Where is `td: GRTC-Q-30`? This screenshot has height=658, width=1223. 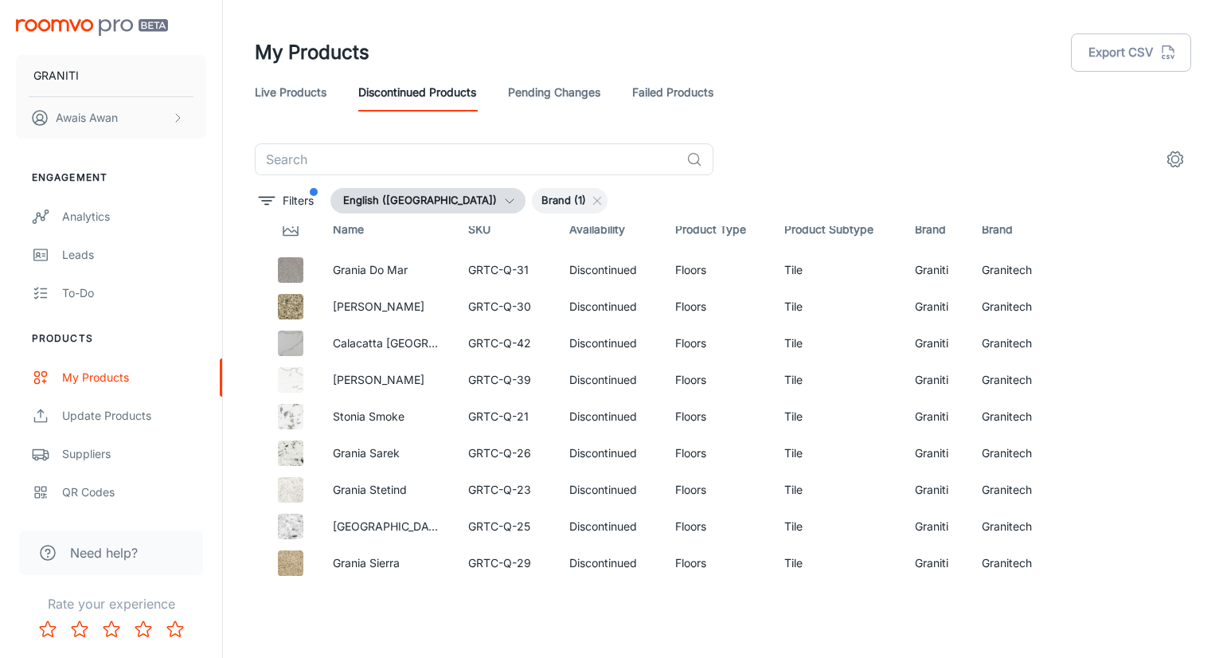 td: GRTC-Q-30 is located at coordinates (506, 307).